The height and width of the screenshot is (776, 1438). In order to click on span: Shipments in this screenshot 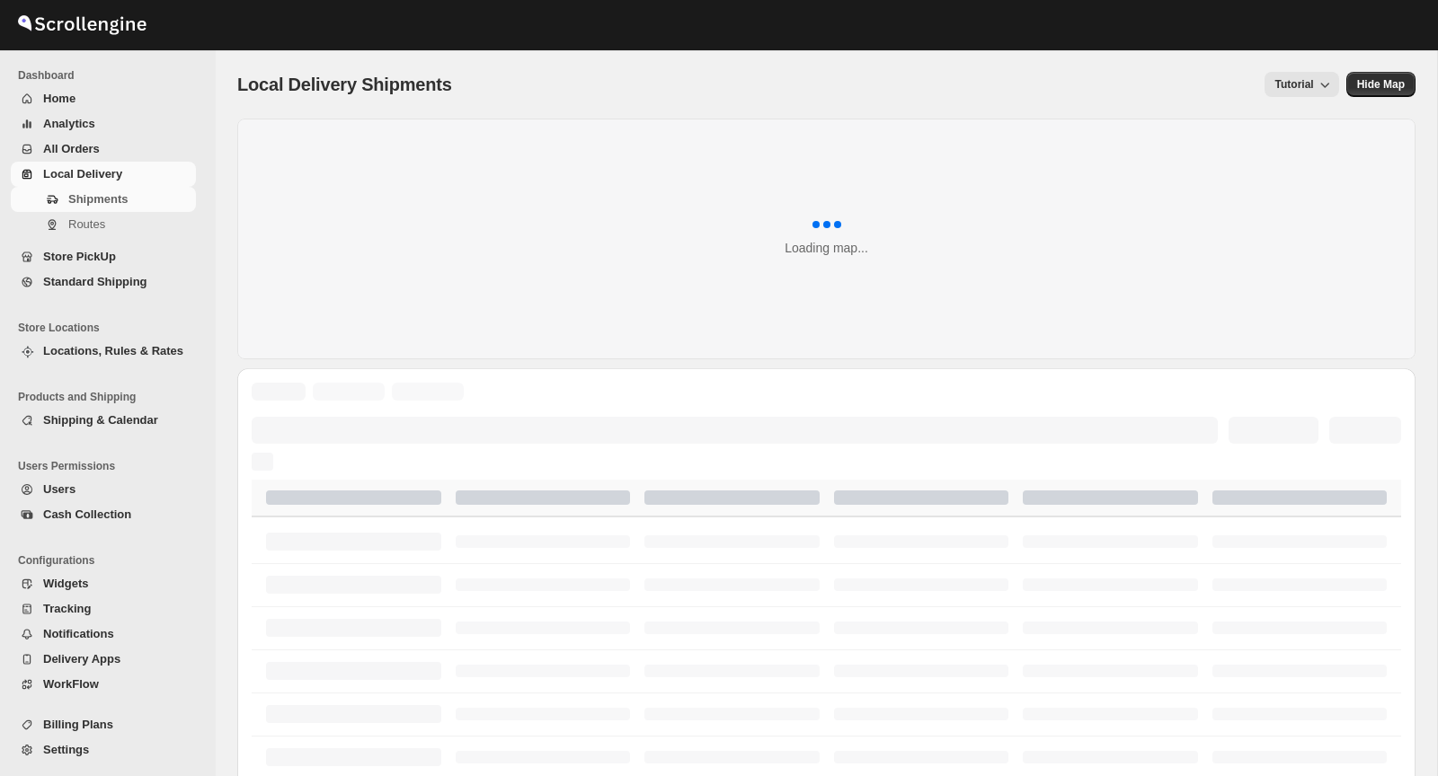, I will do `click(98, 199)`.